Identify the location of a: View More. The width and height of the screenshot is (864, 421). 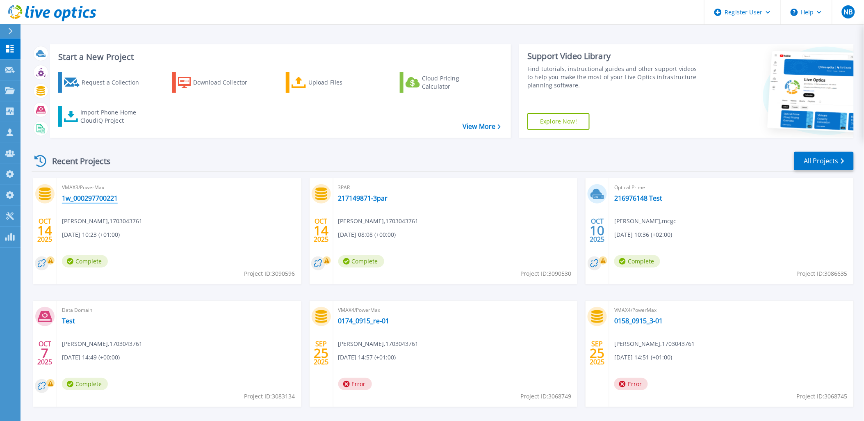
(482, 126).